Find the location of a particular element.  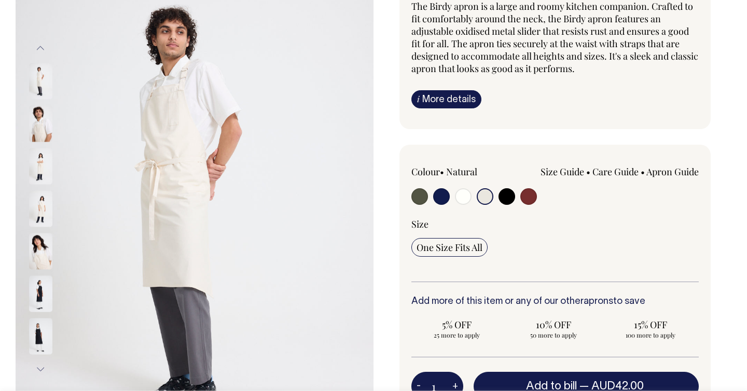

div: Size is located at coordinates (555, 224).